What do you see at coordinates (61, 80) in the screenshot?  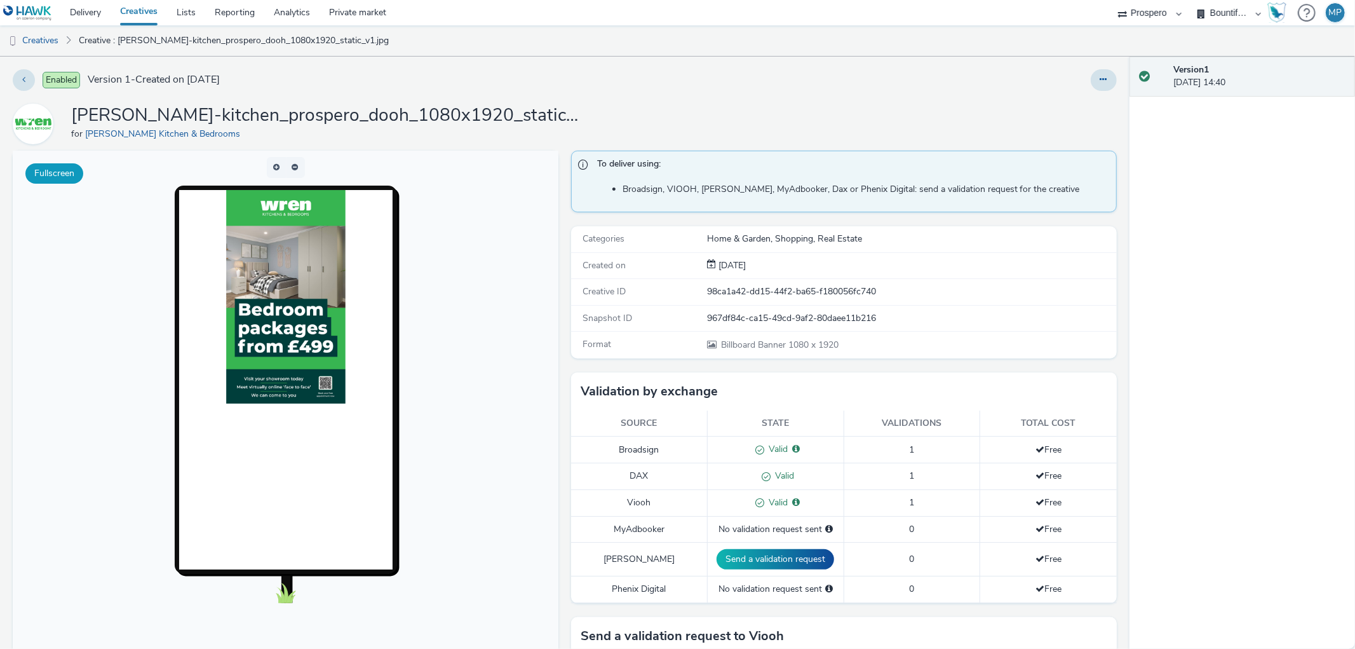 I see `span: Enabled` at bounding box center [61, 80].